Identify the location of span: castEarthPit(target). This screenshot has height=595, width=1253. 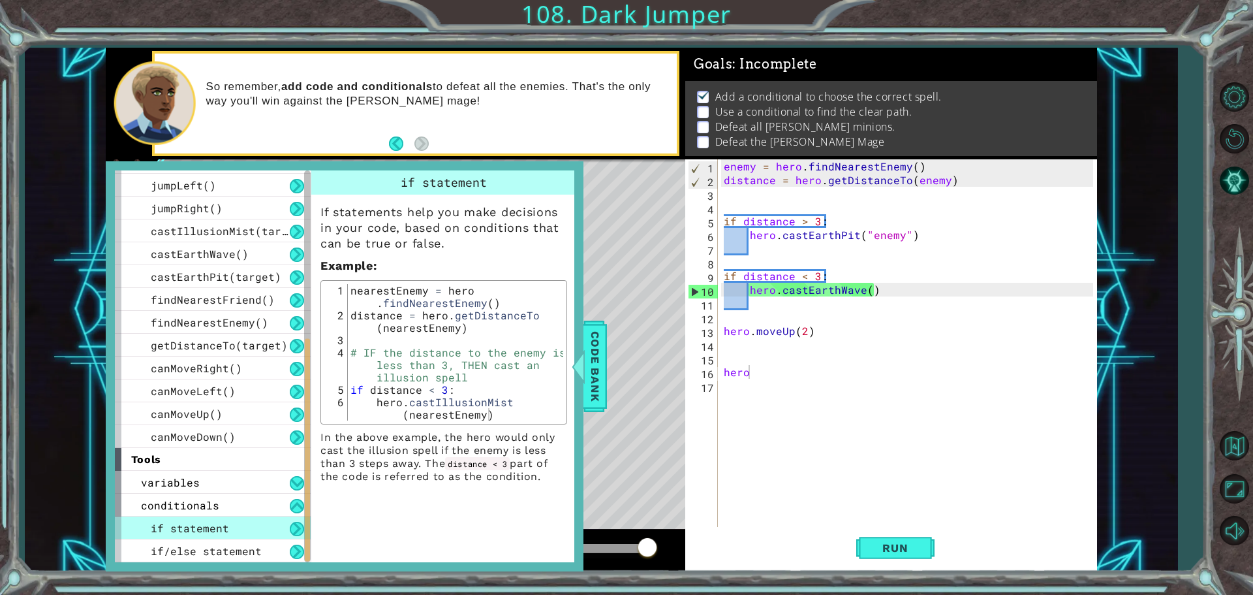
(216, 276).